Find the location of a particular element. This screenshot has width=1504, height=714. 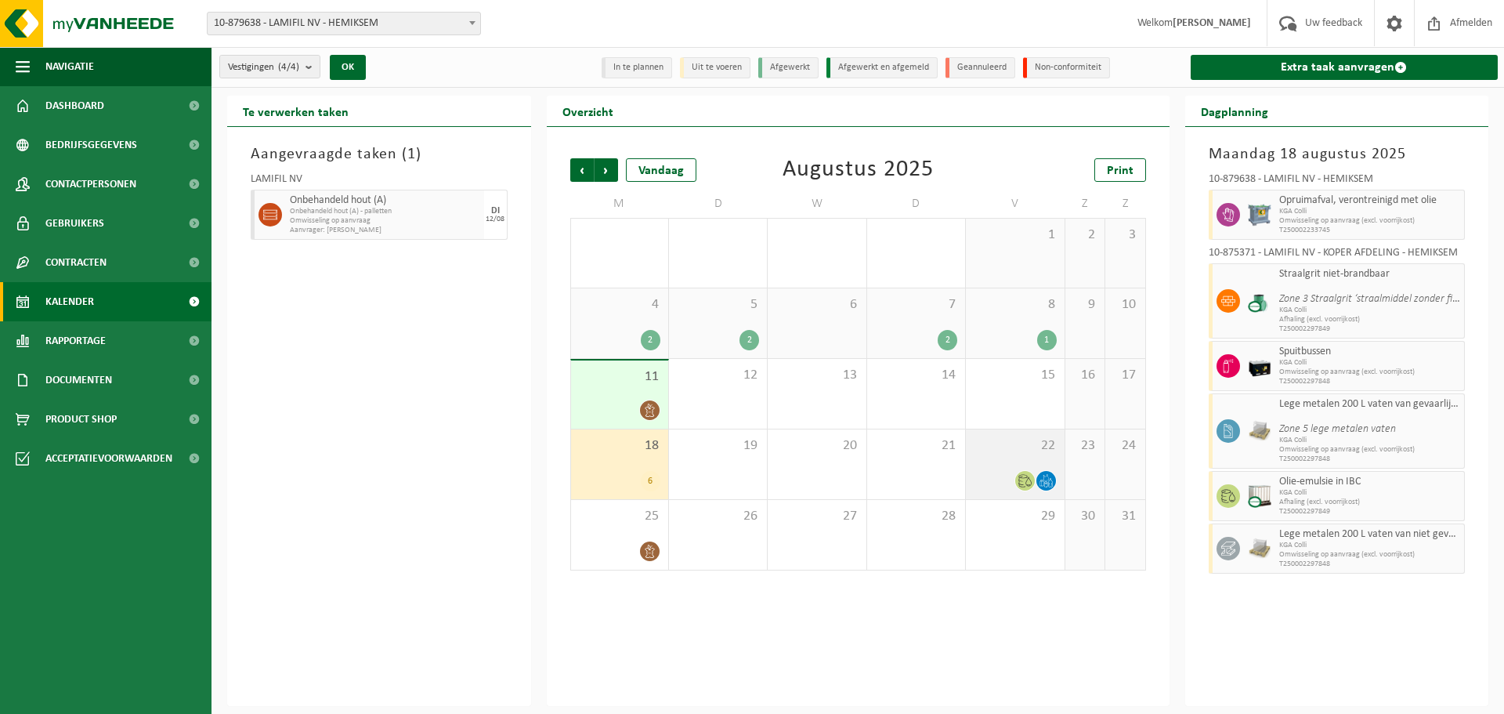

span: 26 is located at coordinates (717, 516).